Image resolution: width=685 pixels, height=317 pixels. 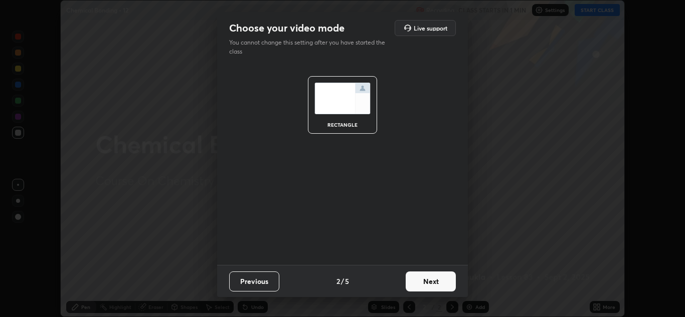 What do you see at coordinates (430, 28) in the screenshot?
I see `h5: Live support` at bounding box center [430, 28].